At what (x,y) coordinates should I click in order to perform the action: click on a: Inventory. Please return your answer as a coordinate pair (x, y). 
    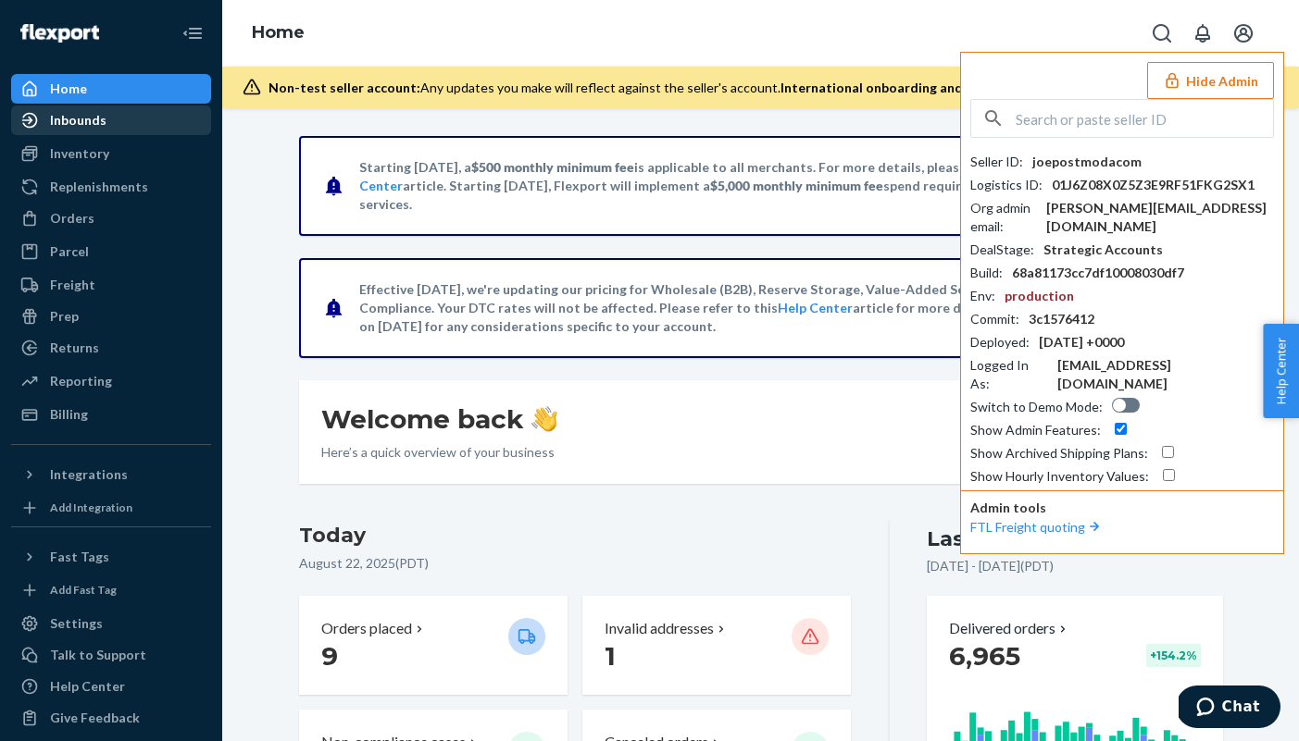
    Looking at the image, I should click on (111, 154).